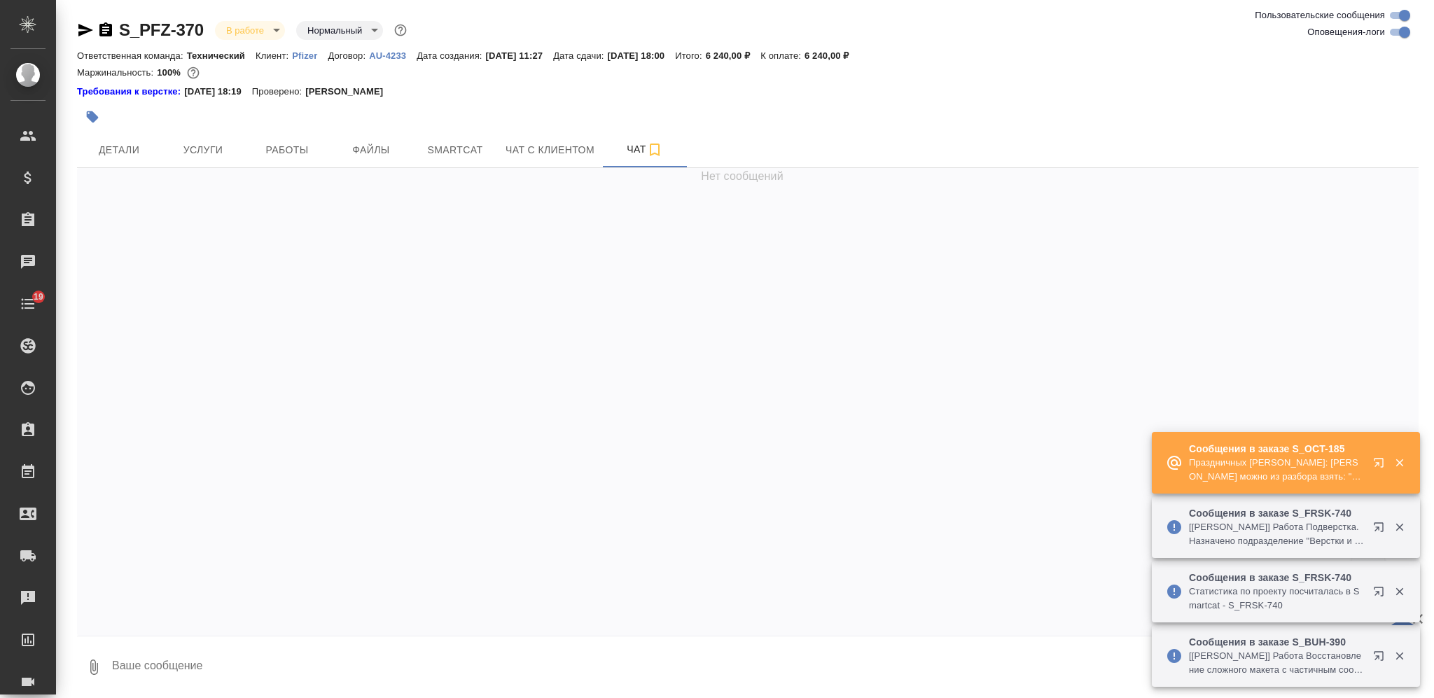 Image resolution: width=1434 pixels, height=698 pixels. I want to click on p: Дата сдачи:, so click(580, 55).